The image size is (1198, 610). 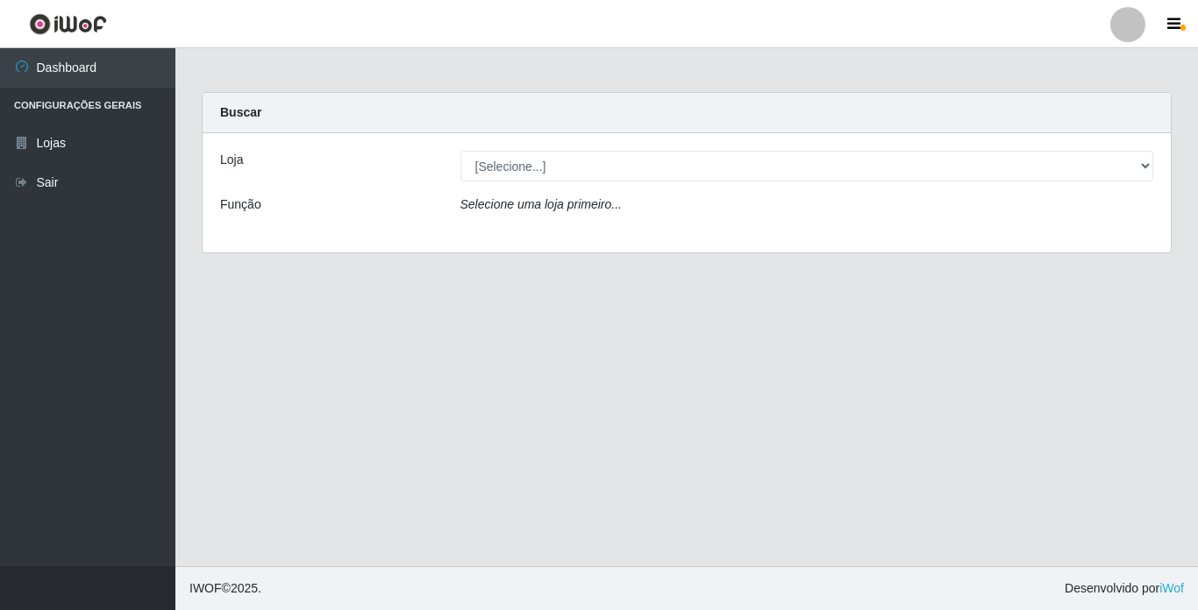 I want to click on a: iWof, so click(x=1171, y=588).